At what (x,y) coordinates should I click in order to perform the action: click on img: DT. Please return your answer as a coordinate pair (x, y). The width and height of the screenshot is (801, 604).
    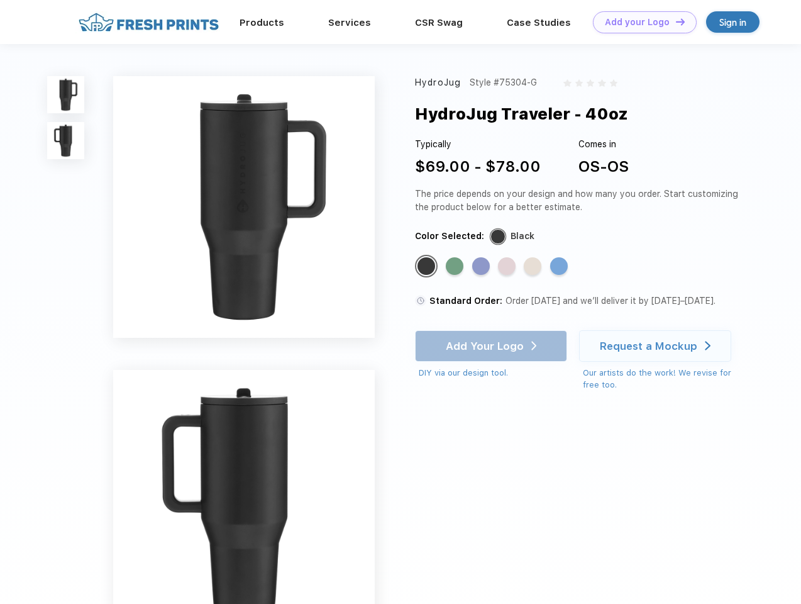
    Looking at the image, I should click on (680, 21).